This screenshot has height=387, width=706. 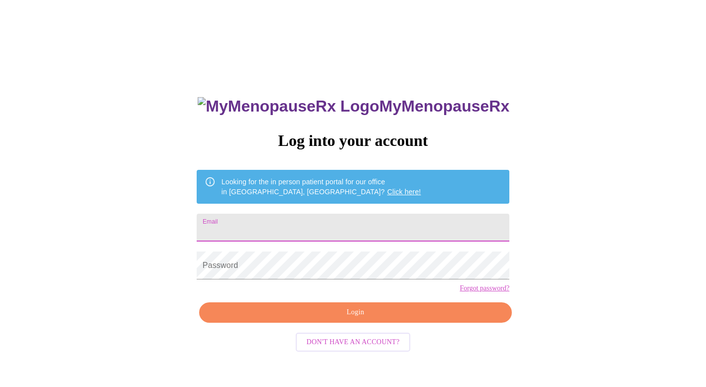 I want to click on a: Don't have an account?, so click(x=353, y=341).